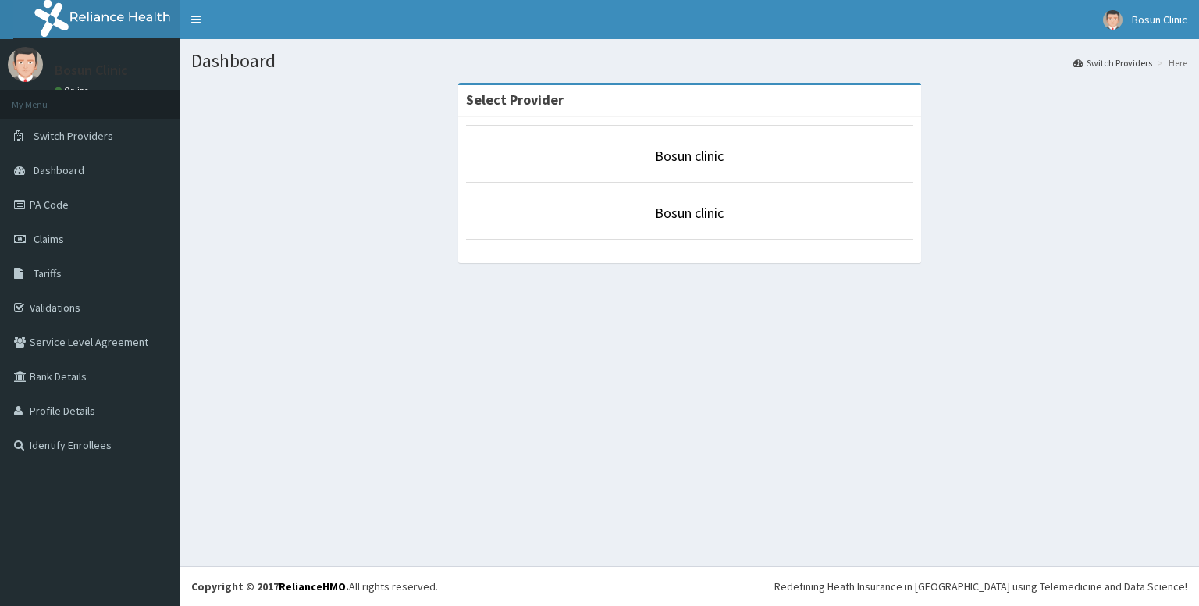 Image resolution: width=1199 pixels, height=606 pixels. What do you see at coordinates (73, 136) in the screenshot?
I see `span: Switch Providers` at bounding box center [73, 136].